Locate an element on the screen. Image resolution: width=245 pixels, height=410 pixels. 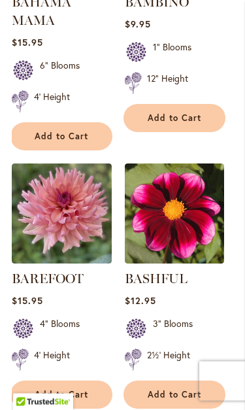
div: 3" Blooms is located at coordinates (173, 331).